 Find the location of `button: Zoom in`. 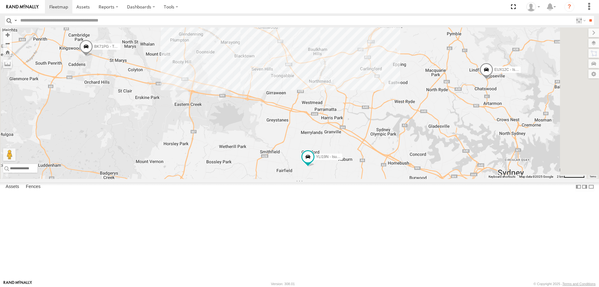

button: Zoom in is located at coordinates (7, 35).